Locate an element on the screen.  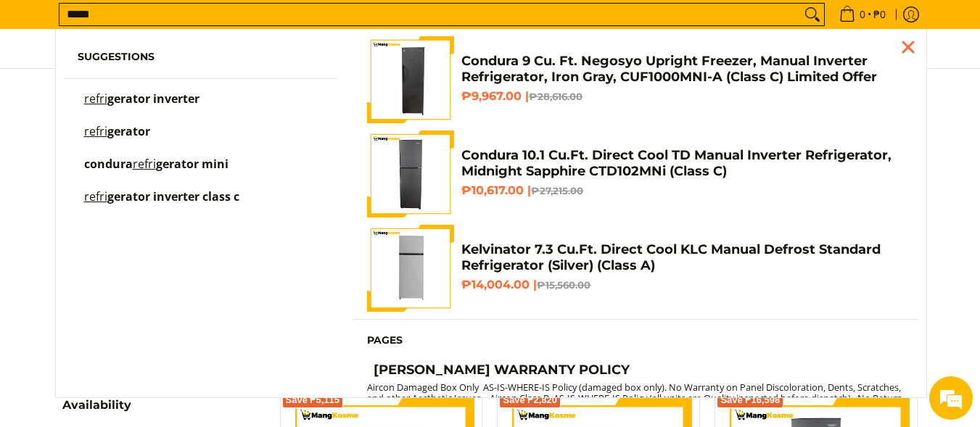
textarea: Type your message and hit 'Enter' is located at coordinates (141, 304).